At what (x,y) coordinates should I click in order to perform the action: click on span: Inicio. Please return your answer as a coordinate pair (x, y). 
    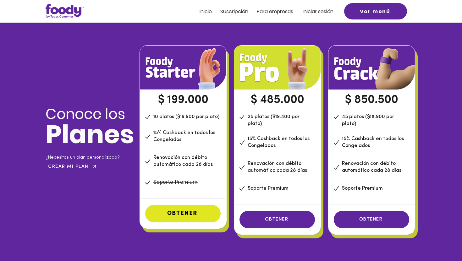
    Looking at the image, I should click on (206, 11).